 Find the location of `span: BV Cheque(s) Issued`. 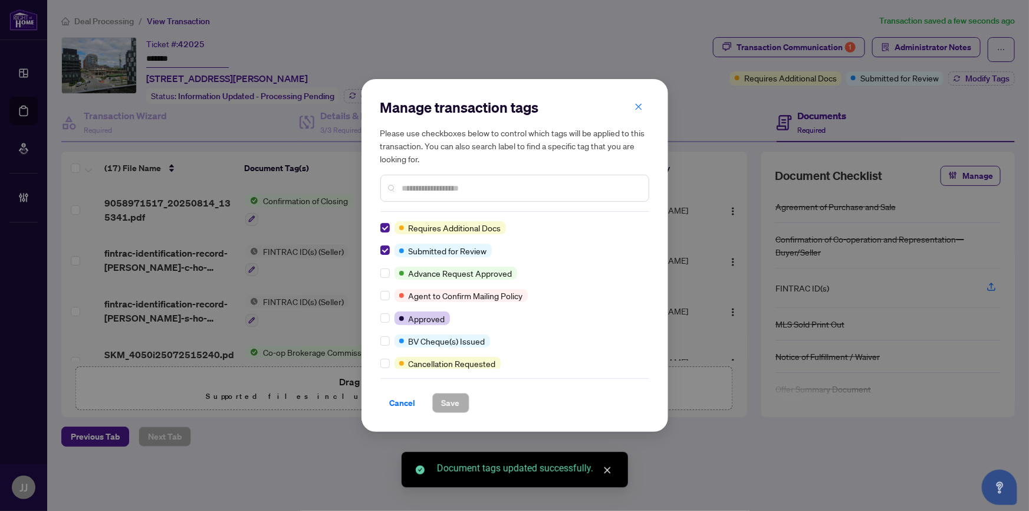

span: BV Cheque(s) Issued is located at coordinates (447, 341).